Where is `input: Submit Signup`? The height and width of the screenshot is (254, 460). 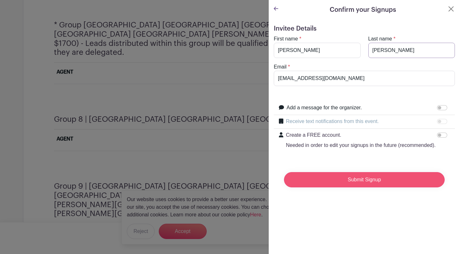
input: Submit Signup is located at coordinates (364, 180).